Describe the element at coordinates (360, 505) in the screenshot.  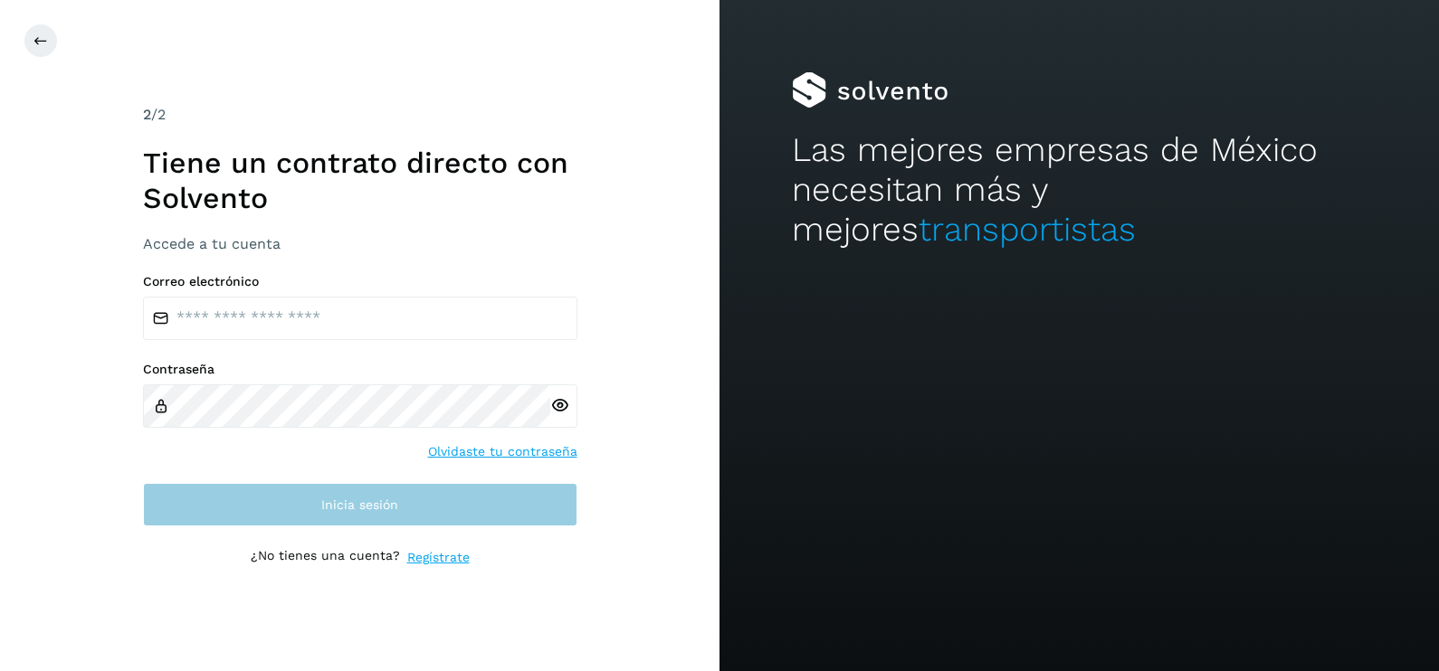
I see `button: Inicia sesión` at that location.